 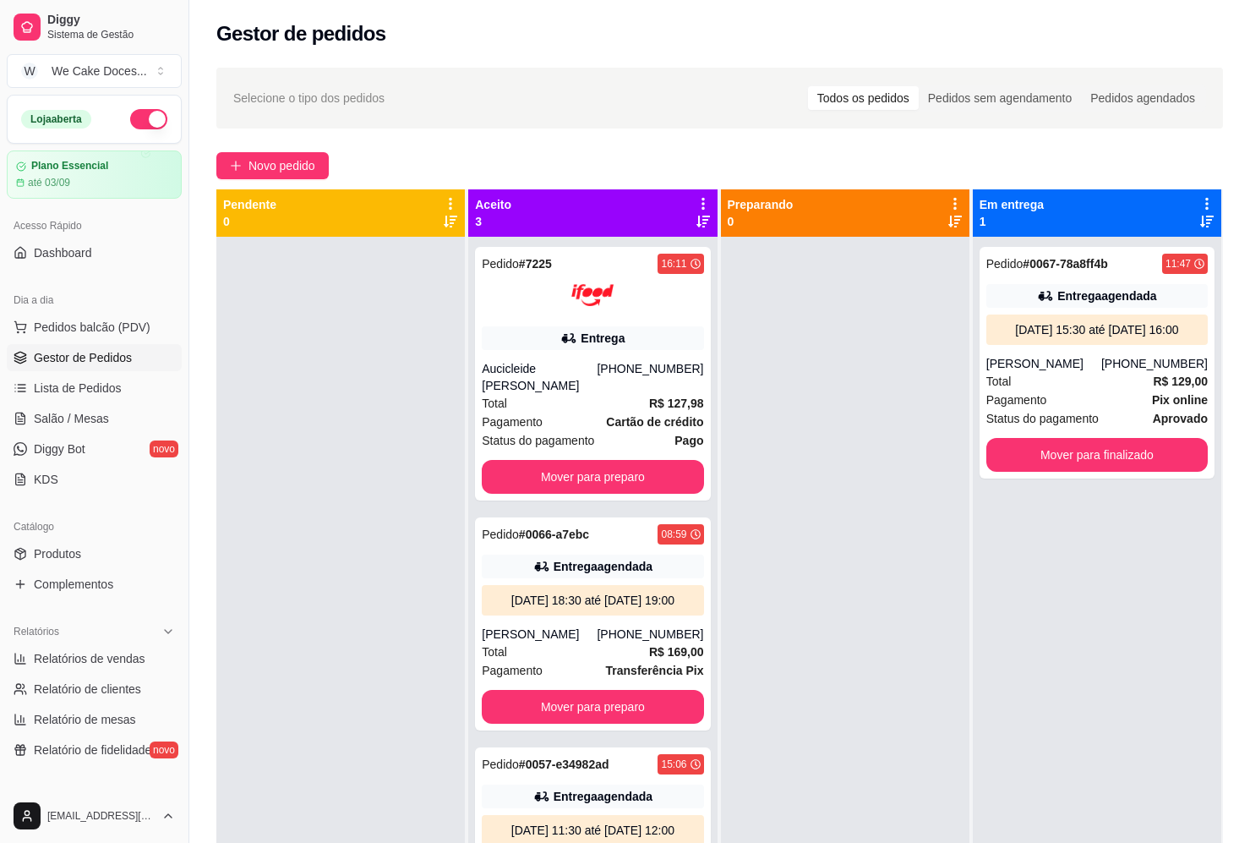 What do you see at coordinates (94, 658) in the screenshot?
I see `a: Relatórios de vendas` at bounding box center [94, 658].